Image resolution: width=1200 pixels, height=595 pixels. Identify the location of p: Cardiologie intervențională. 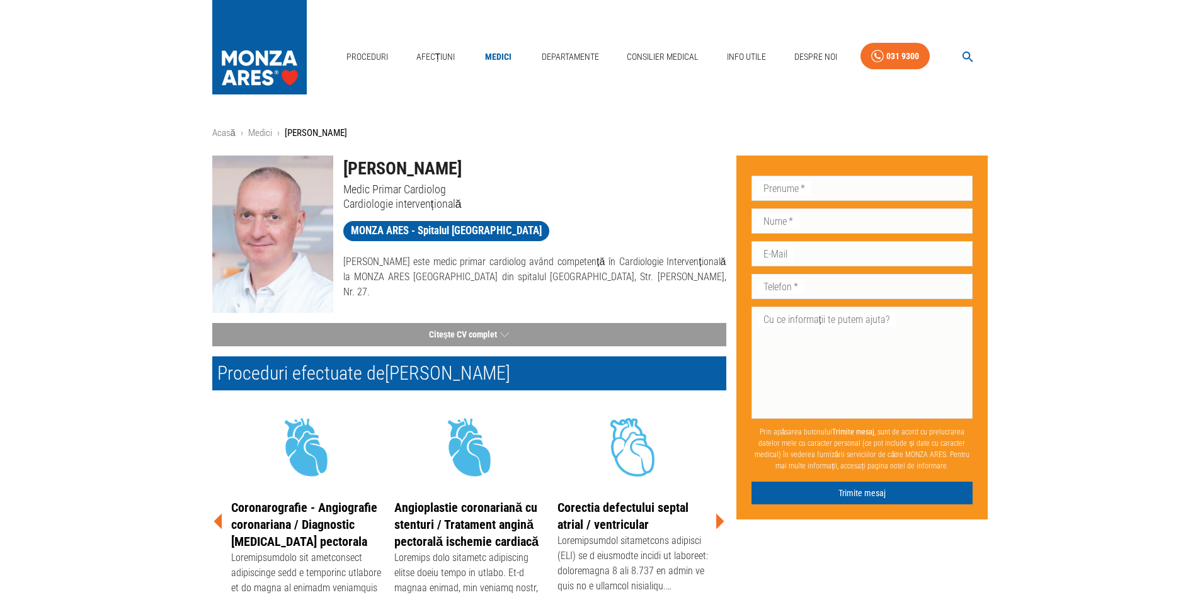
(535, 203).